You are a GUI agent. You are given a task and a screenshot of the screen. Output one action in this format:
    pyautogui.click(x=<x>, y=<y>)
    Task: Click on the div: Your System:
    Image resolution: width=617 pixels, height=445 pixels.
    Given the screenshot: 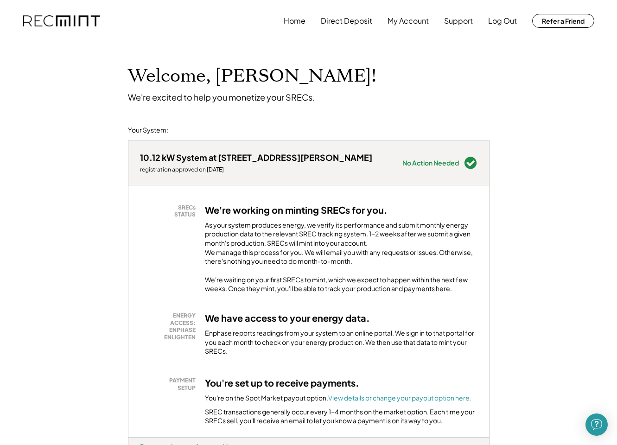 What is the action you would take?
    pyautogui.click(x=148, y=130)
    